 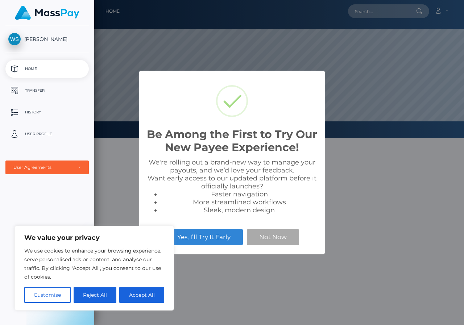 What do you see at coordinates (204, 237) in the screenshot?
I see `button: Yes, I’ll Try It Early` at bounding box center [204, 237].